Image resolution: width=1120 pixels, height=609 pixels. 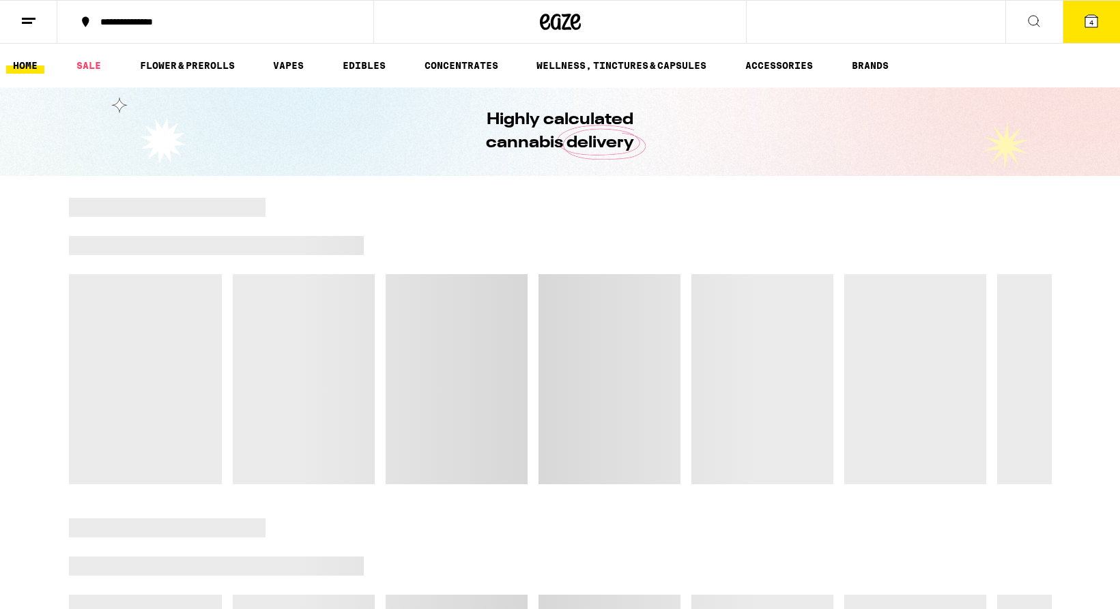 I want to click on h1: Highly calculated cannabis delivery, so click(x=560, y=132).